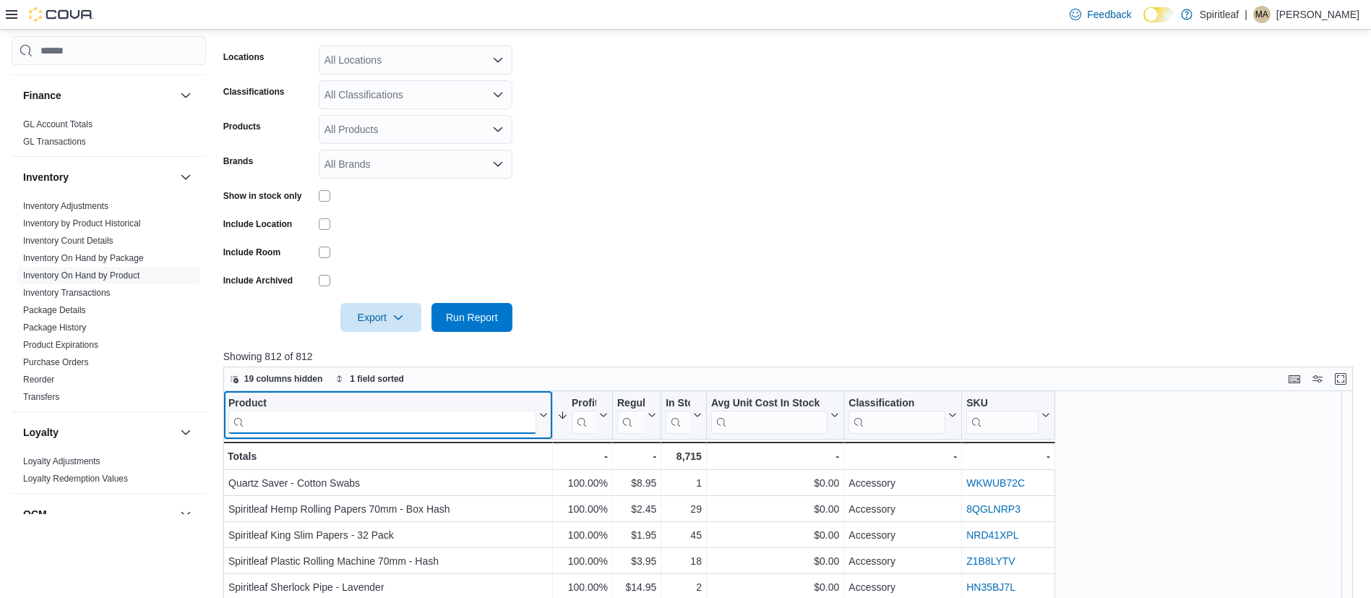 The image size is (1371, 598). Describe the element at coordinates (1002, 415) in the screenshot. I see `div: SKU URL` at that location.